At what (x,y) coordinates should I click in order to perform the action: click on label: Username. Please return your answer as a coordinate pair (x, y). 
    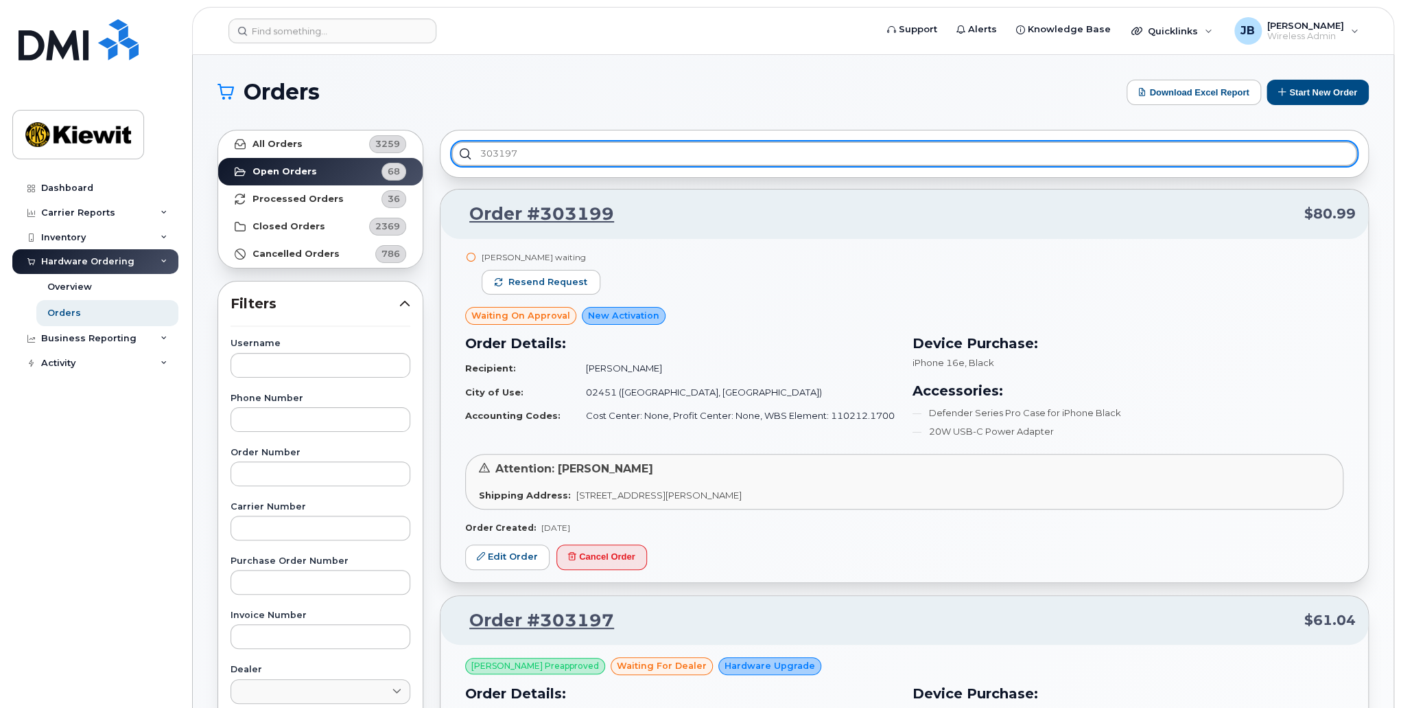
    Looking at the image, I should click on (320, 343).